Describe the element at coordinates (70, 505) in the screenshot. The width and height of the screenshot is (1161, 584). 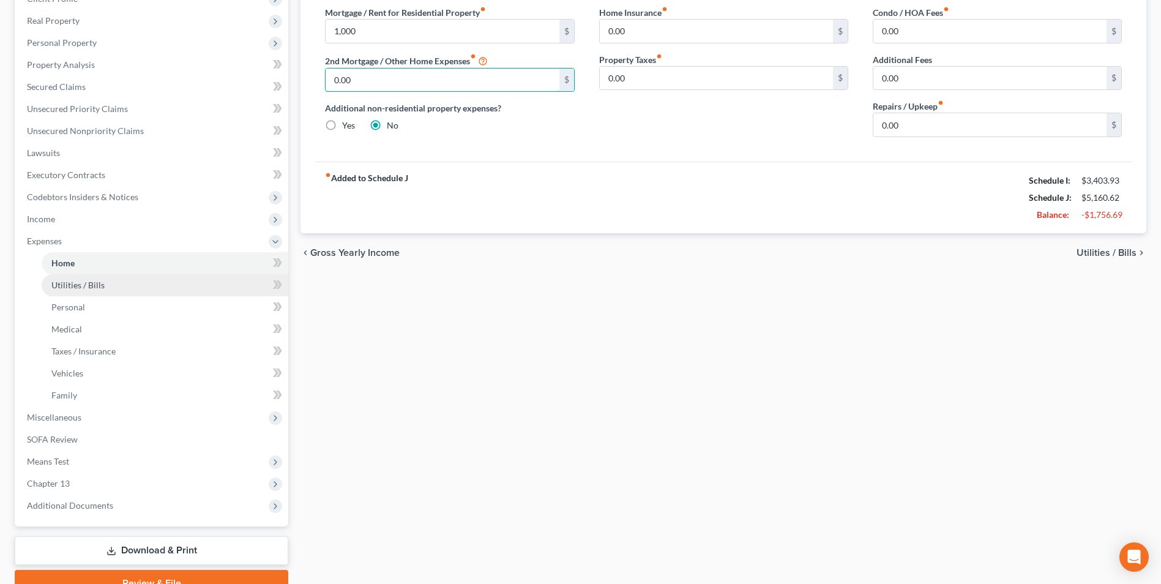
I see `span: Additional Documents` at that location.